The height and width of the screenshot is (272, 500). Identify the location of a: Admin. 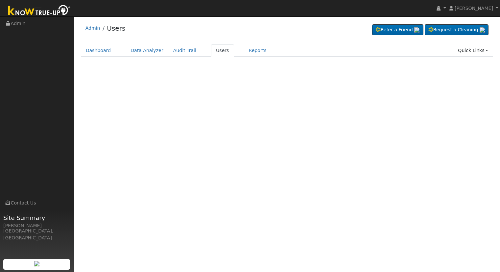
(93, 28).